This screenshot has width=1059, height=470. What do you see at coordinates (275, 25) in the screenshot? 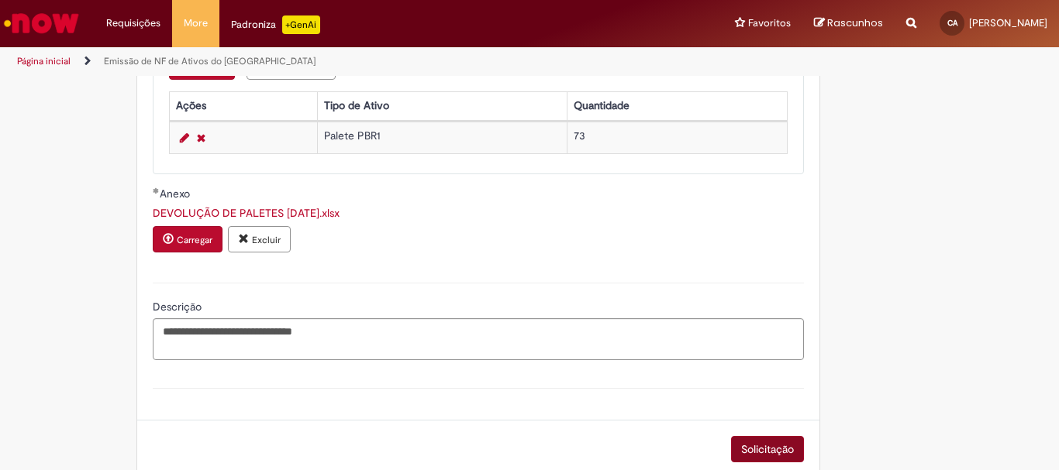
I see `div: Padroniza` at bounding box center [275, 25].